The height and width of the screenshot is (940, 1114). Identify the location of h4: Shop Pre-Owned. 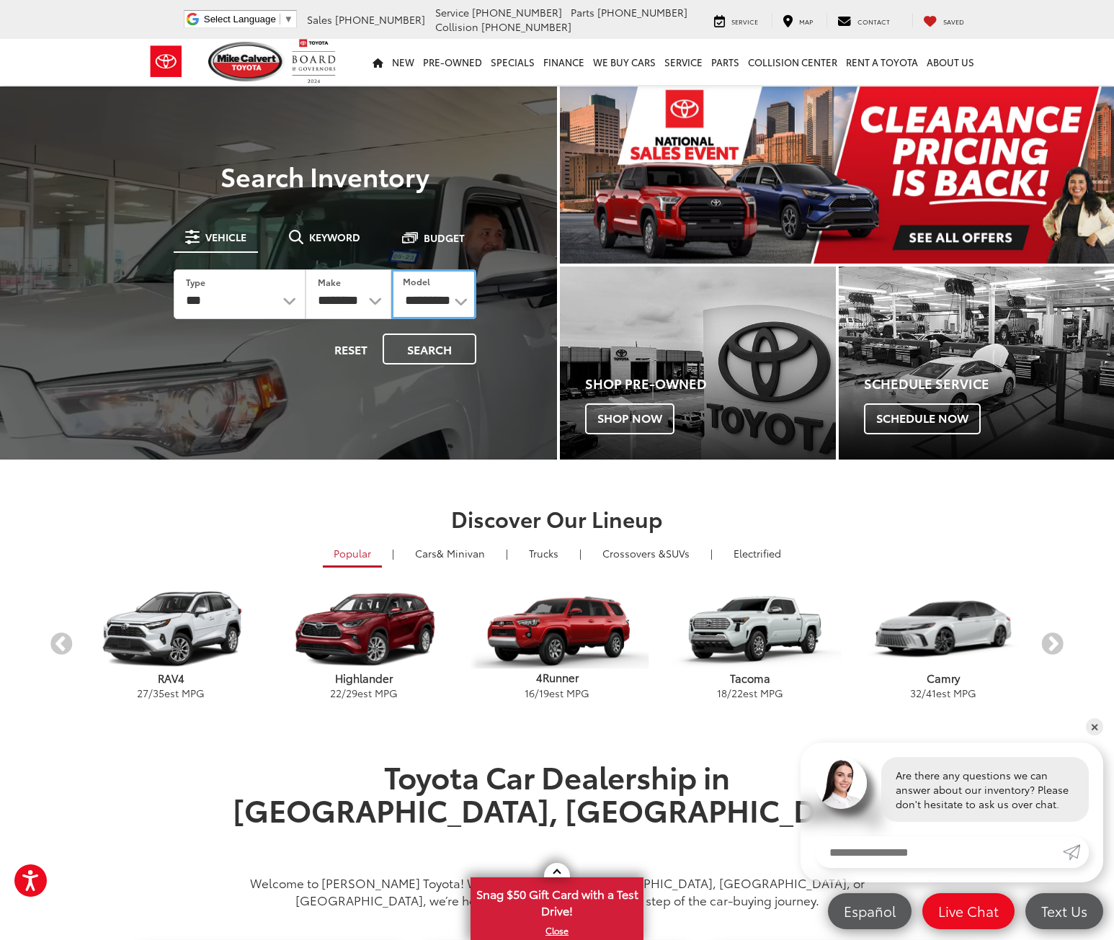
(710, 384).